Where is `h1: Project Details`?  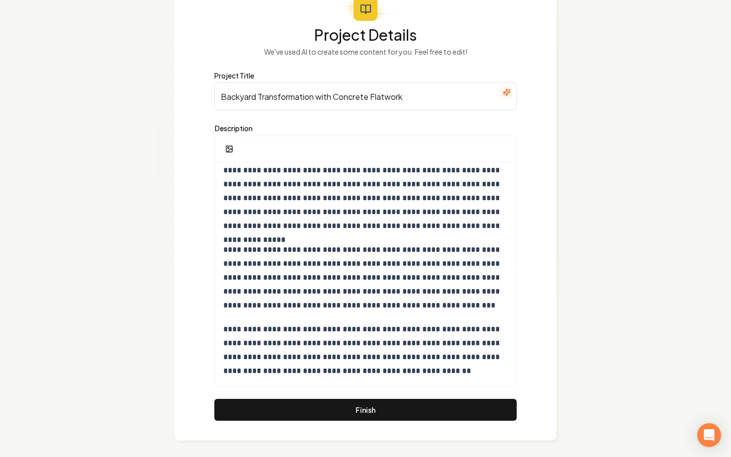
h1: Project Details is located at coordinates (365, 35).